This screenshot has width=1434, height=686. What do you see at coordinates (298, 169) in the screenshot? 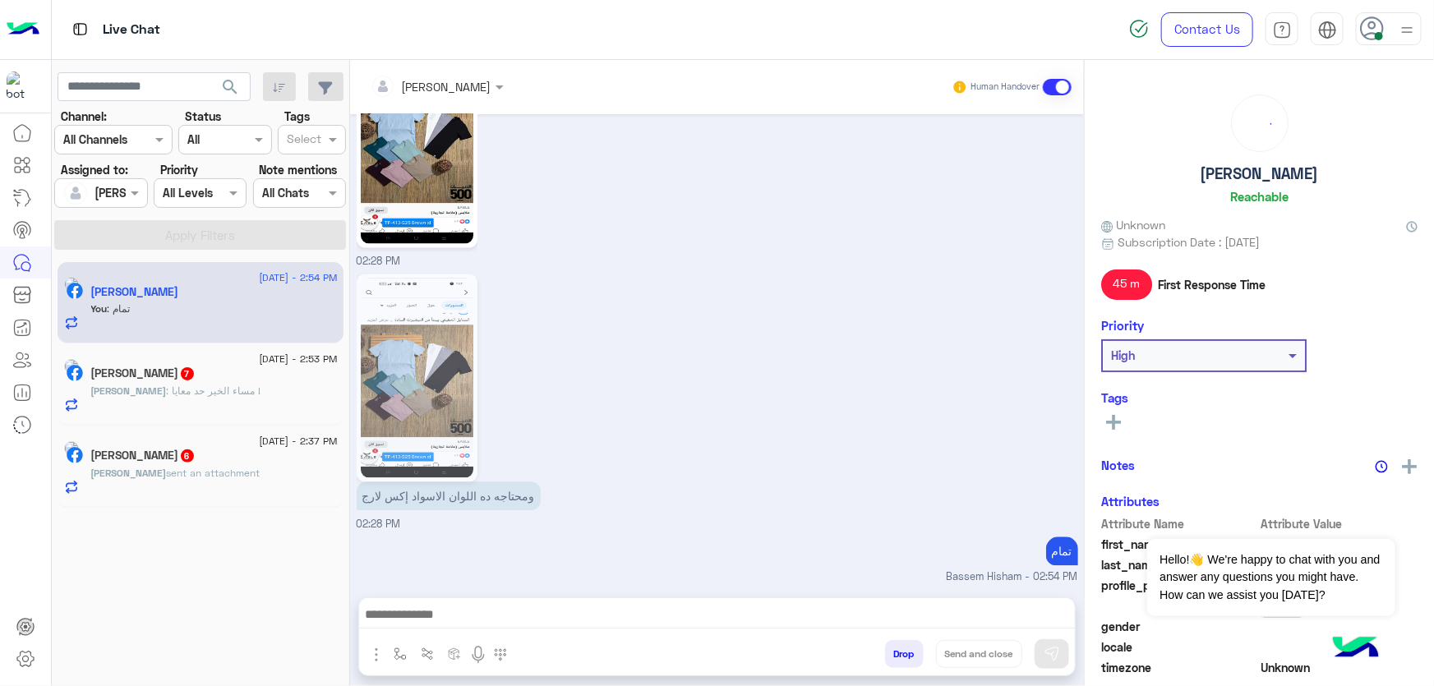
I see `label: Note mentions` at bounding box center [298, 169].